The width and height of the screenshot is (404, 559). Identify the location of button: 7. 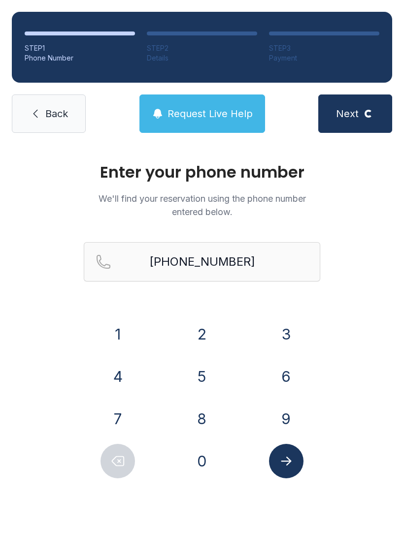
(118, 419).